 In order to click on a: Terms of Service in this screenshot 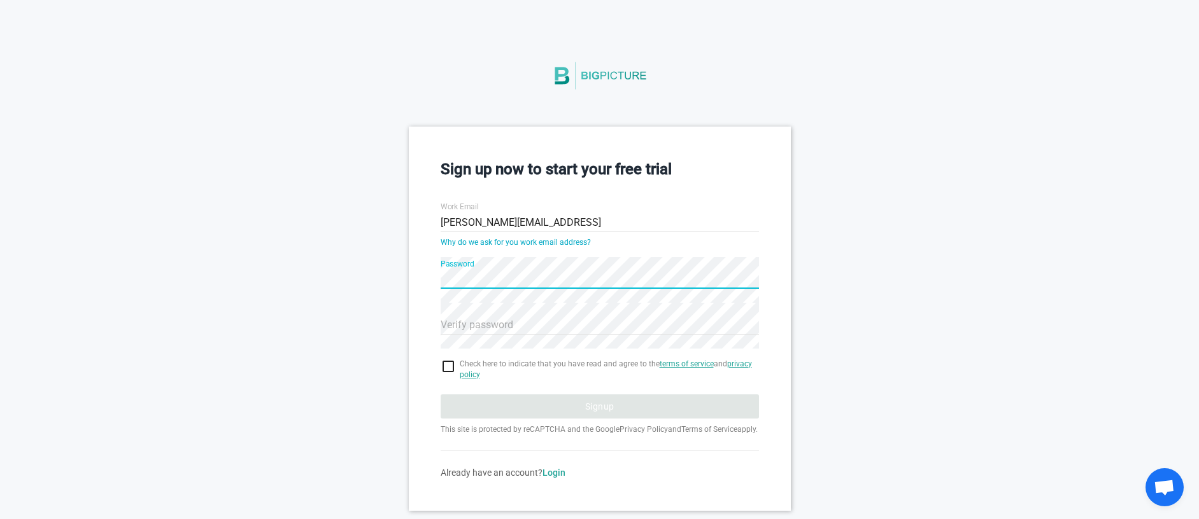, I will do `click(709, 430)`.